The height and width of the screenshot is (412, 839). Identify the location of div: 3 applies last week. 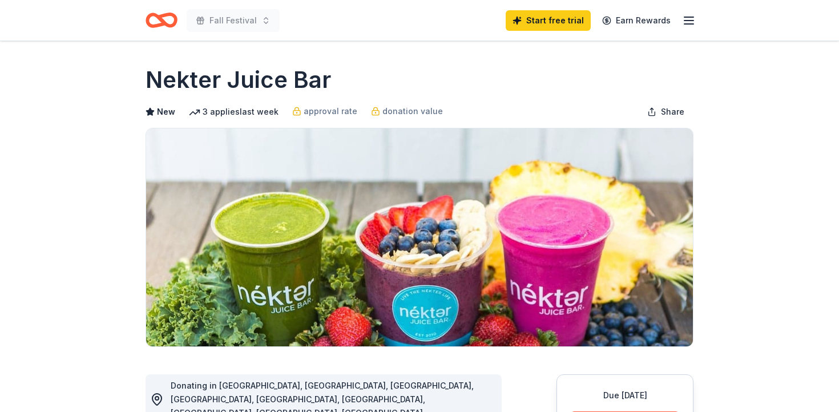
(233, 112).